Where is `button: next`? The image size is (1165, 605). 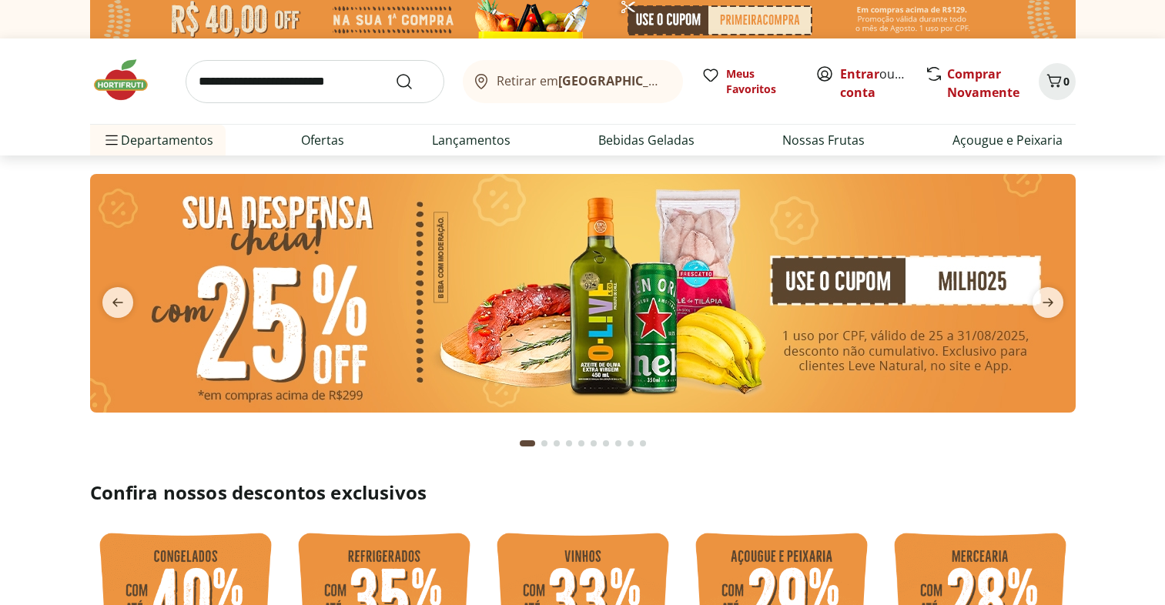 button: next is located at coordinates (1048, 303).